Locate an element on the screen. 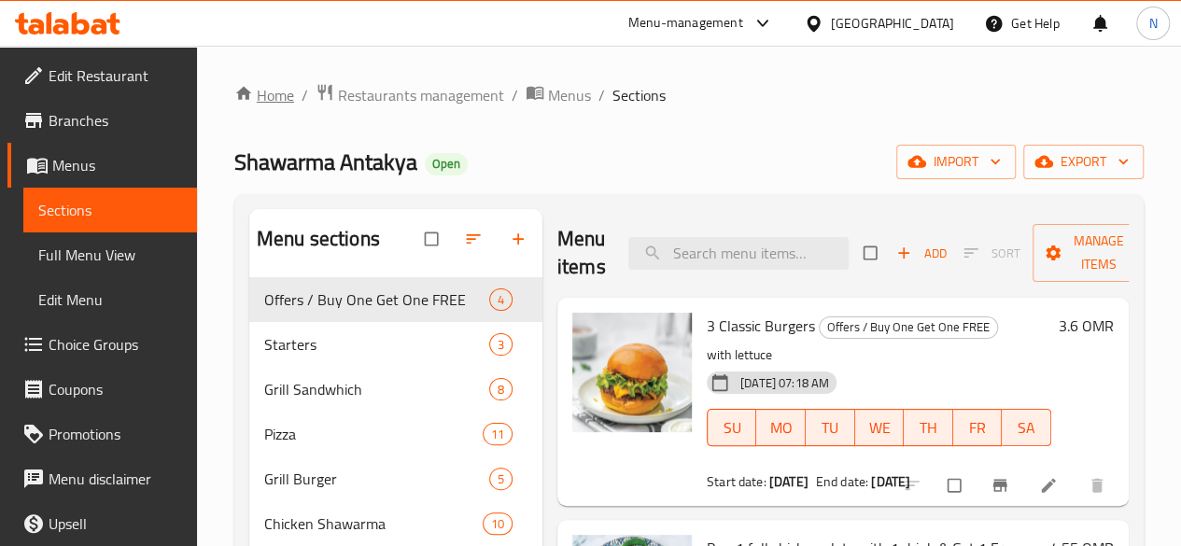  span: SU is located at coordinates (732, 427).